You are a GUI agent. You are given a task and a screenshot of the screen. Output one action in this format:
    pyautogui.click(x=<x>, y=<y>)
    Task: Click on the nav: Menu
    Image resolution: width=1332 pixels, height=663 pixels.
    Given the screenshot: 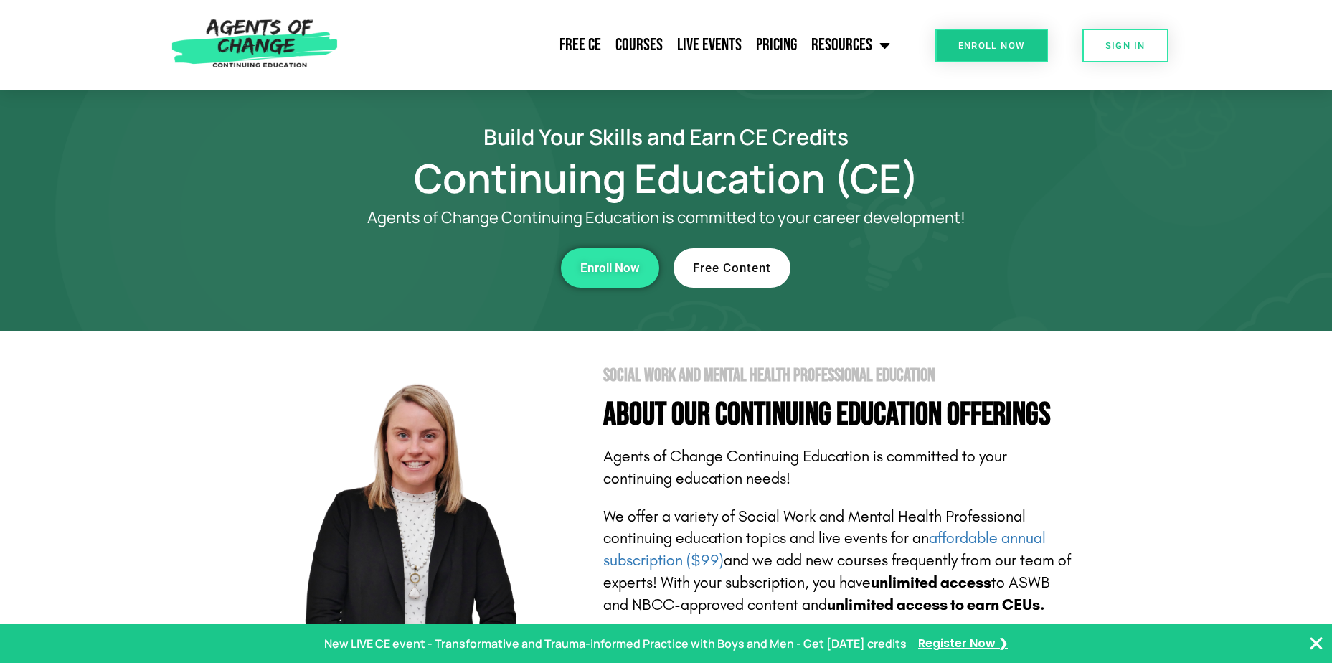 What is the action you would take?
    pyautogui.click(x=621, y=45)
    